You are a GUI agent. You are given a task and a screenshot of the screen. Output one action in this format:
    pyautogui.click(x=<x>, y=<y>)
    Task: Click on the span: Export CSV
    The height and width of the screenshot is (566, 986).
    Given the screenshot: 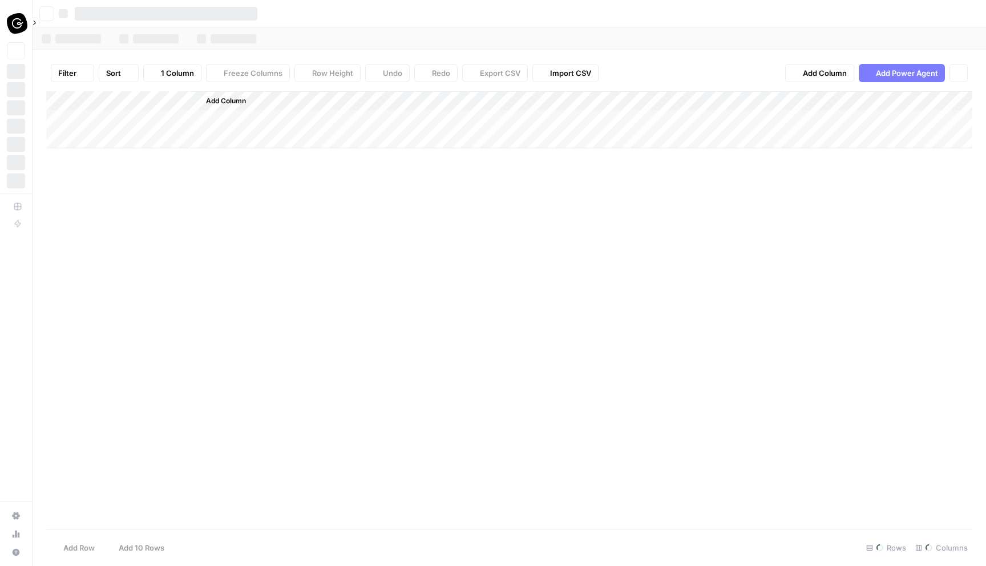 What is the action you would take?
    pyautogui.click(x=500, y=73)
    